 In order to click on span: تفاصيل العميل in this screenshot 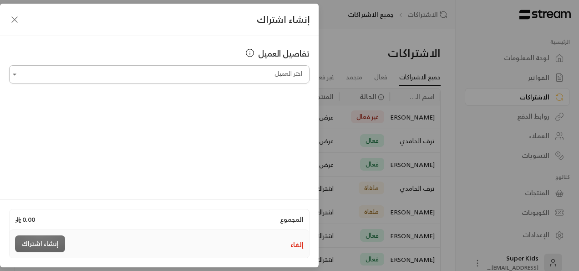, I will do `click(284, 53)`.